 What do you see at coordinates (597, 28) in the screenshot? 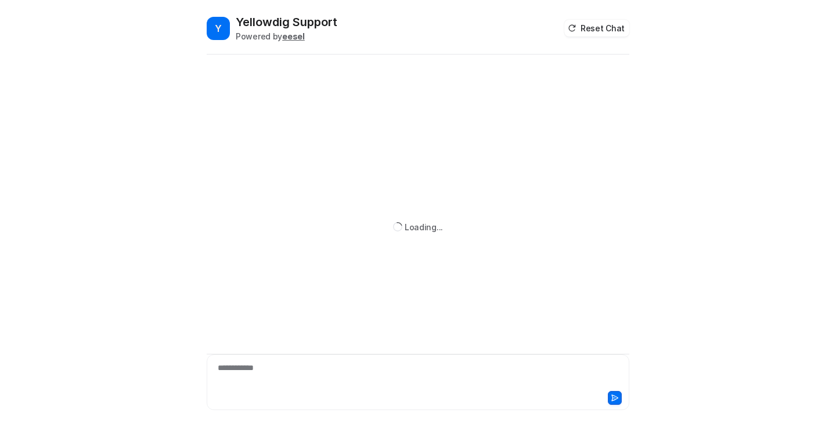
I see `button: Reset Chat` at bounding box center [597, 28].